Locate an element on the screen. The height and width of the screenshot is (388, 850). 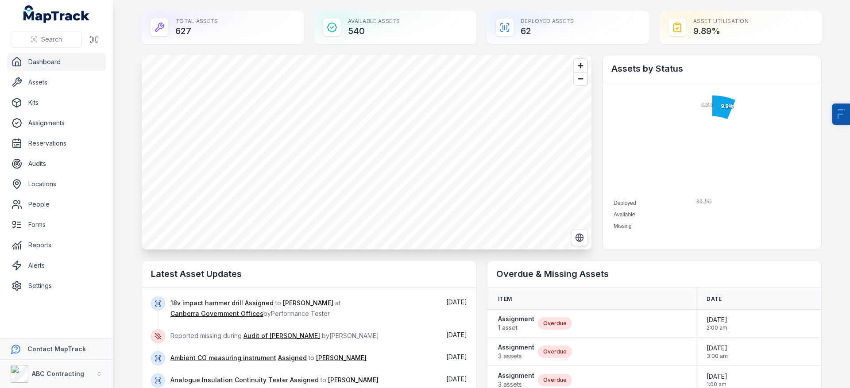
button: Search is located at coordinates (46, 39).